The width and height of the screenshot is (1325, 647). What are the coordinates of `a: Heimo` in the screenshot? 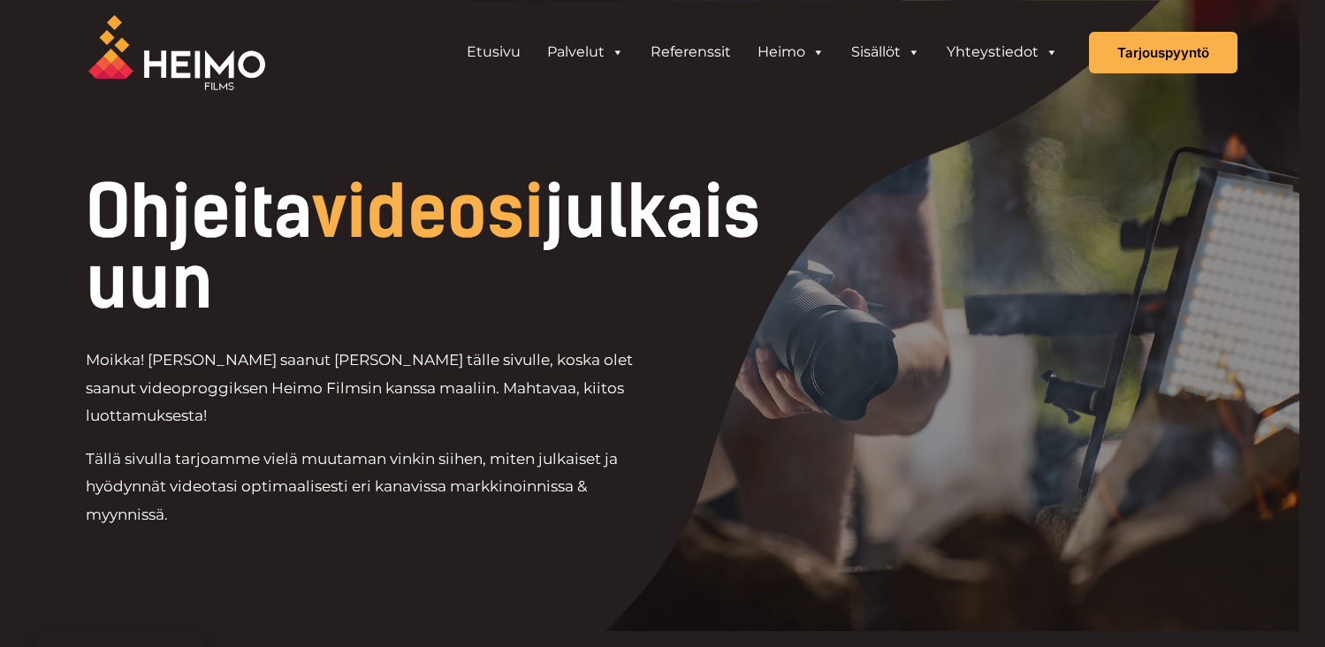 It's located at (791, 52).